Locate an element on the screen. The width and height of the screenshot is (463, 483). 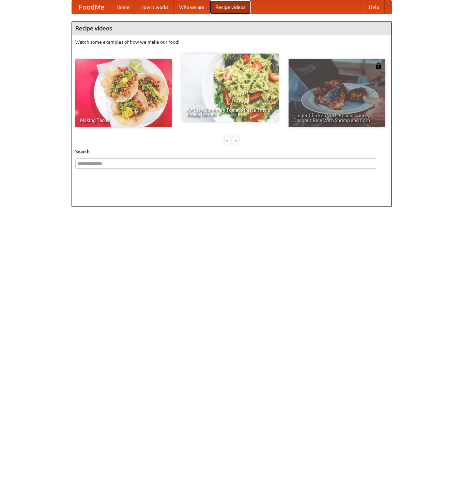
a: Help is located at coordinates (374, 7).